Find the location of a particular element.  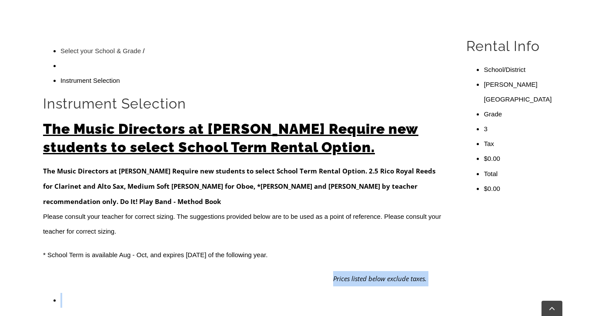

li: Grade is located at coordinates (518, 114).